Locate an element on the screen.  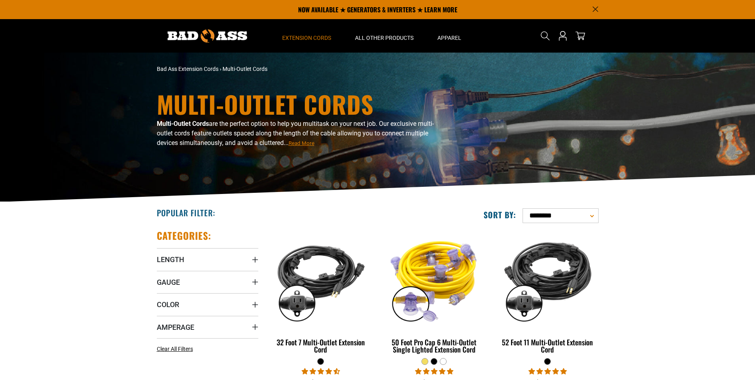
span: 4.95 stars is located at coordinates (548, 371).